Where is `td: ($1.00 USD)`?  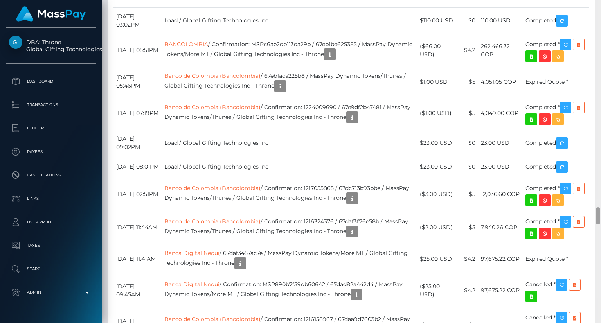
td: ($1.00 USD) is located at coordinates (438, 113).